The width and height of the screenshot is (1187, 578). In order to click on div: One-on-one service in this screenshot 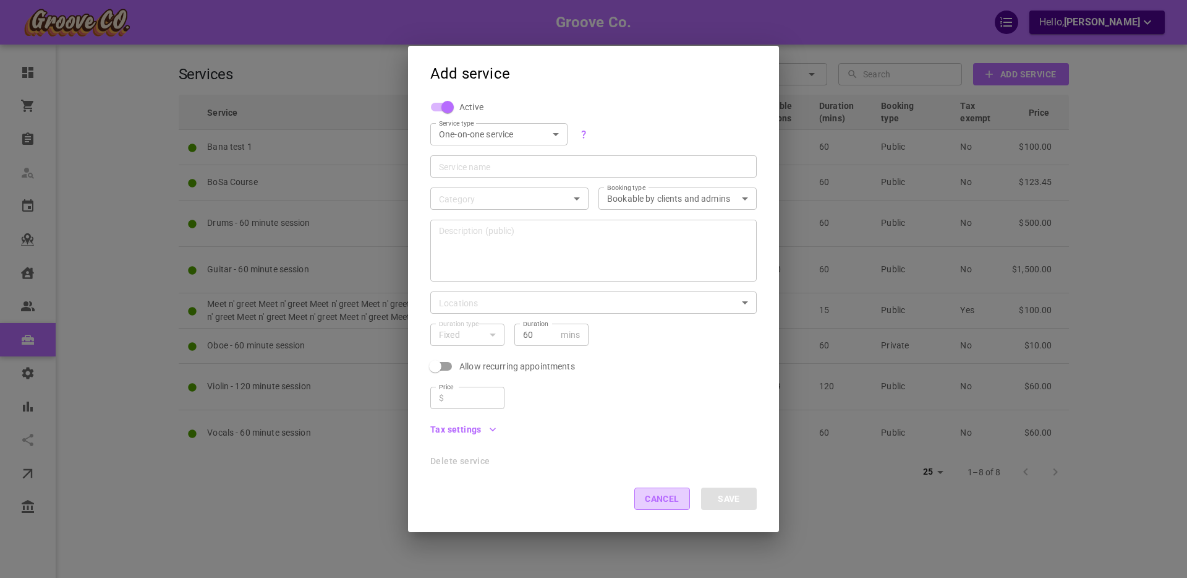, I will do `click(499, 134)`.